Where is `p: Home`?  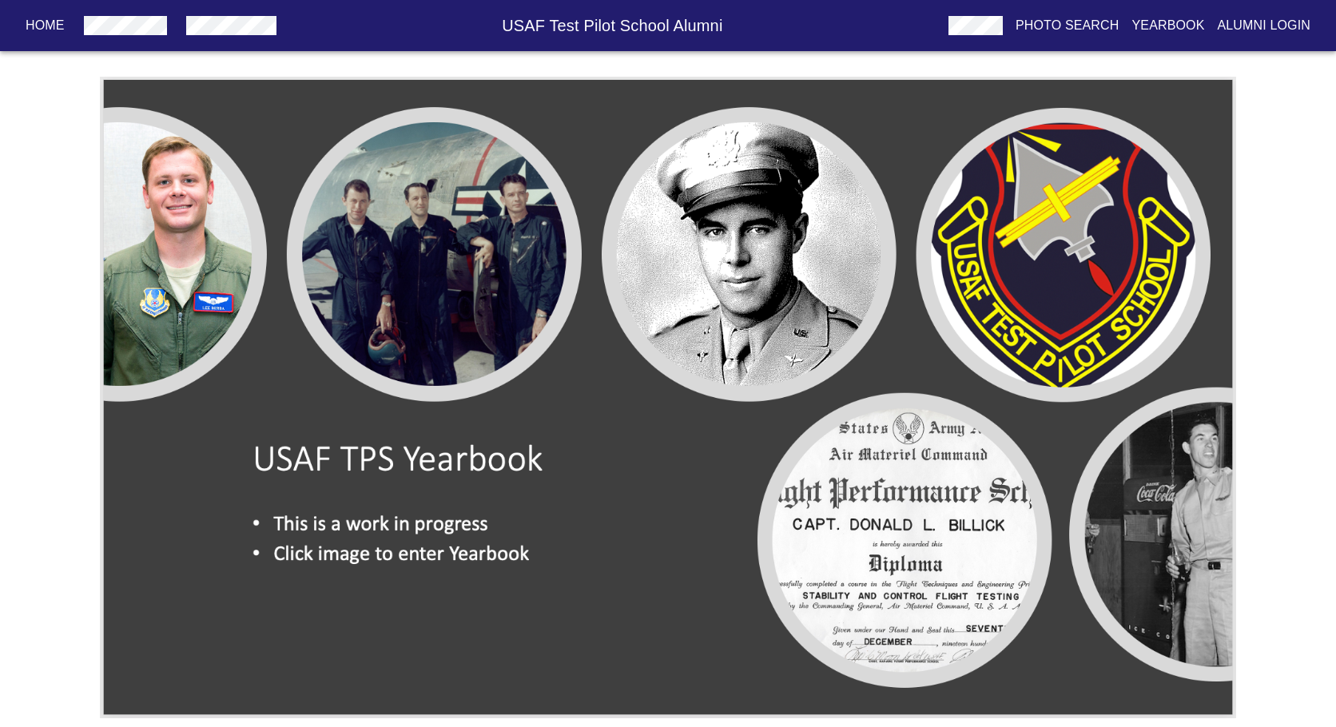
p: Home is located at coordinates (45, 26).